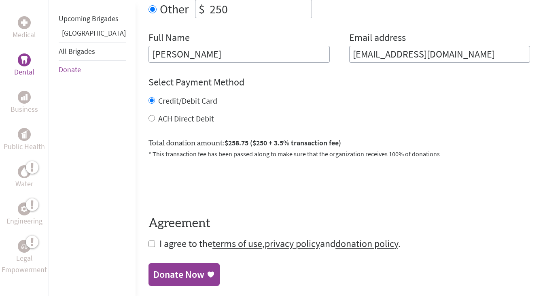  What do you see at coordinates (92, 19) in the screenshot?
I see `li: Upcoming Brigades` at bounding box center [92, 19].